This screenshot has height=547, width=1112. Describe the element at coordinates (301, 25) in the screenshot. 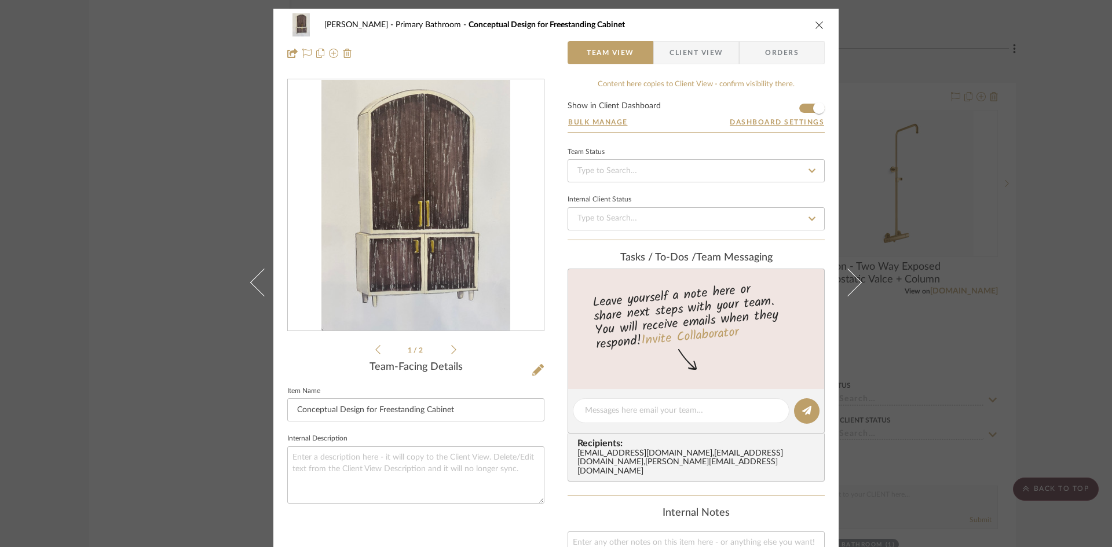

I see `img: d608de2d-89ec-49a8-8c9c-016232da6530_48x40.jpg` at that location.